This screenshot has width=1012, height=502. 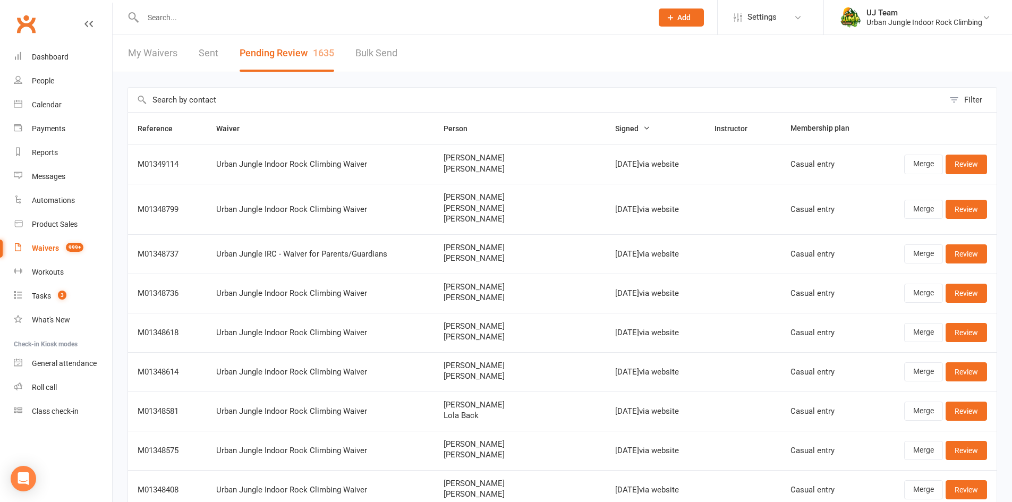 I want to click on a: Sent, so click(x=208, y=53).